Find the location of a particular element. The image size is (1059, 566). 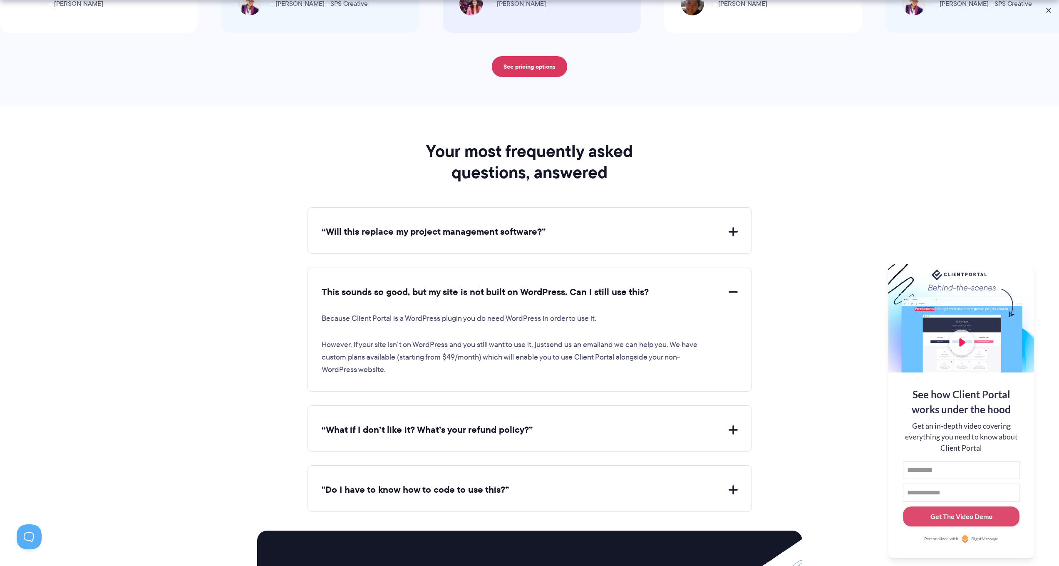

button: “Will this replace my project management software?” is located at coordinates (530, 232).